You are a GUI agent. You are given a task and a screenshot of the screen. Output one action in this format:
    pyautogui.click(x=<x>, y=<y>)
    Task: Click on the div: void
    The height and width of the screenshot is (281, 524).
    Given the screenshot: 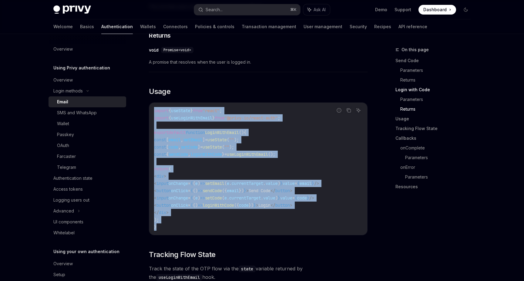 What is the action you would take?
    pyautogui.click(x=154, y=50)
    